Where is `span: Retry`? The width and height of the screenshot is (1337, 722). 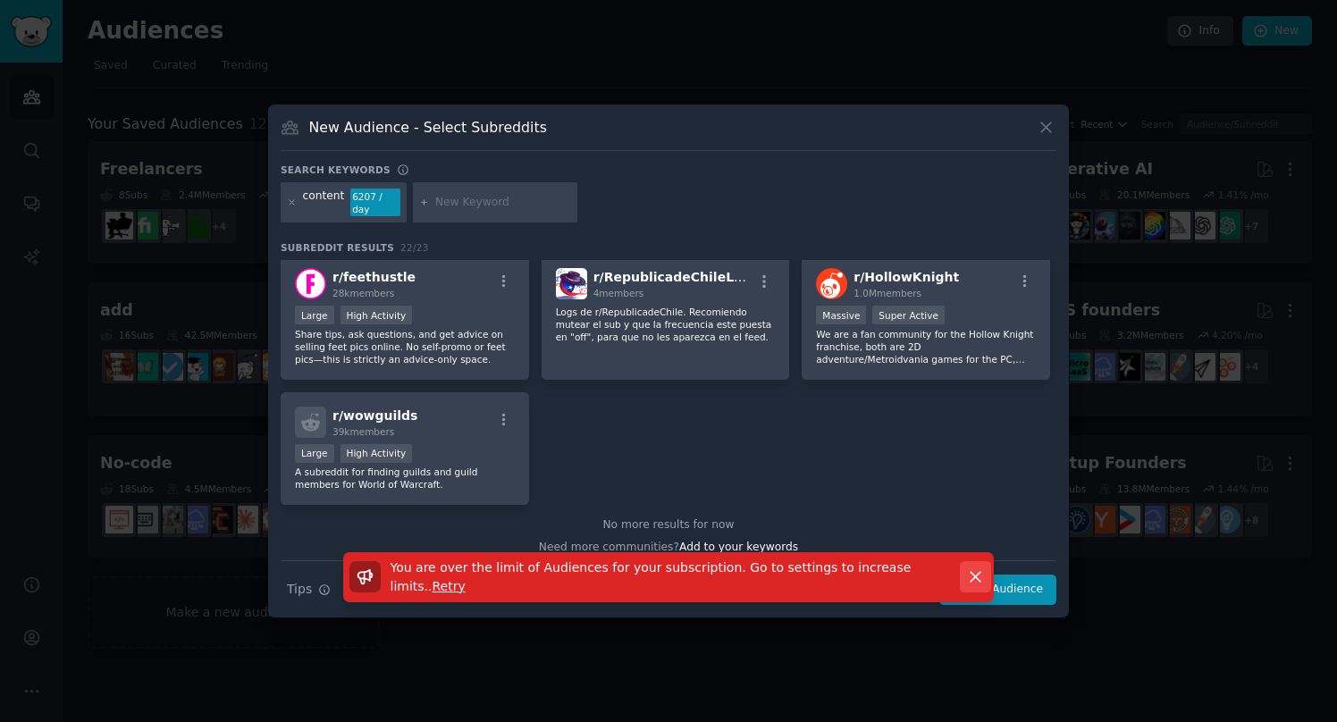 span: Retry is located at coordinates (449, 586).